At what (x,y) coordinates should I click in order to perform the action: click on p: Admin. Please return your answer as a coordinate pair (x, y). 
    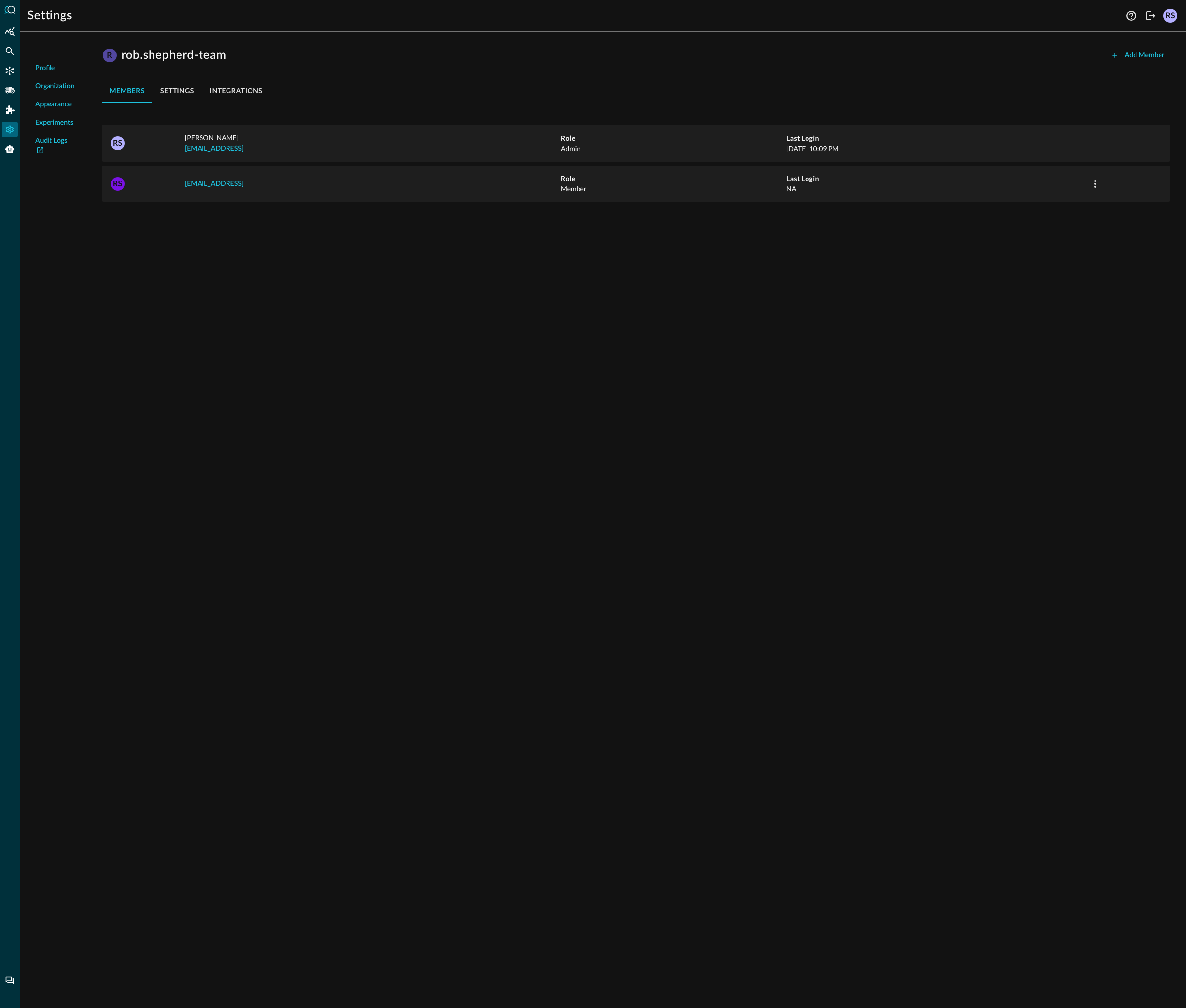
    Looking at the image, I should click on (674, 148).